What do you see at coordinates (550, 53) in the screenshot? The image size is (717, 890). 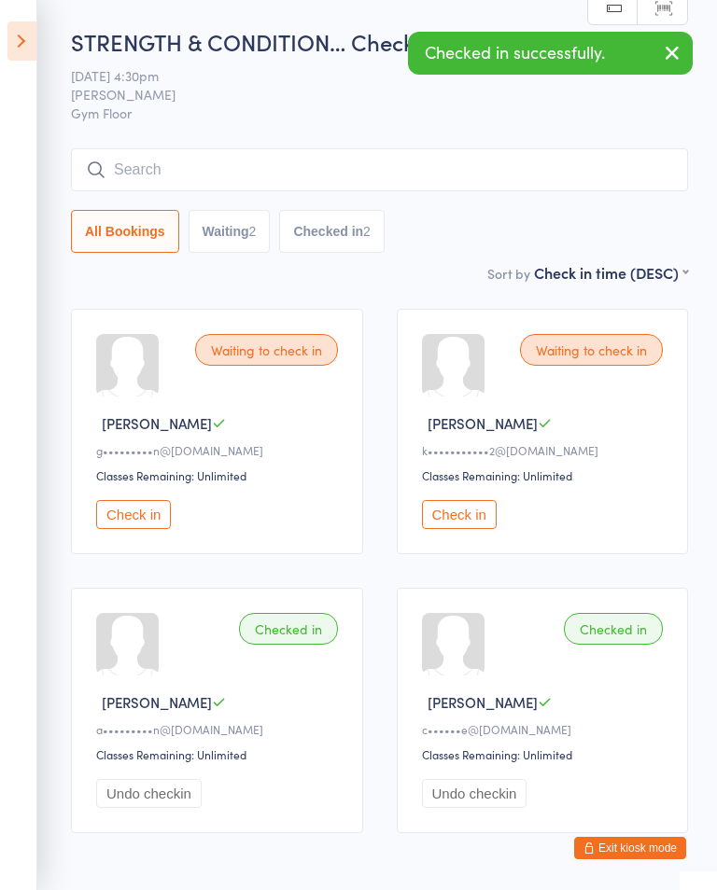 I see `div: Checked in successfully.` at bounding box center [550, 53].